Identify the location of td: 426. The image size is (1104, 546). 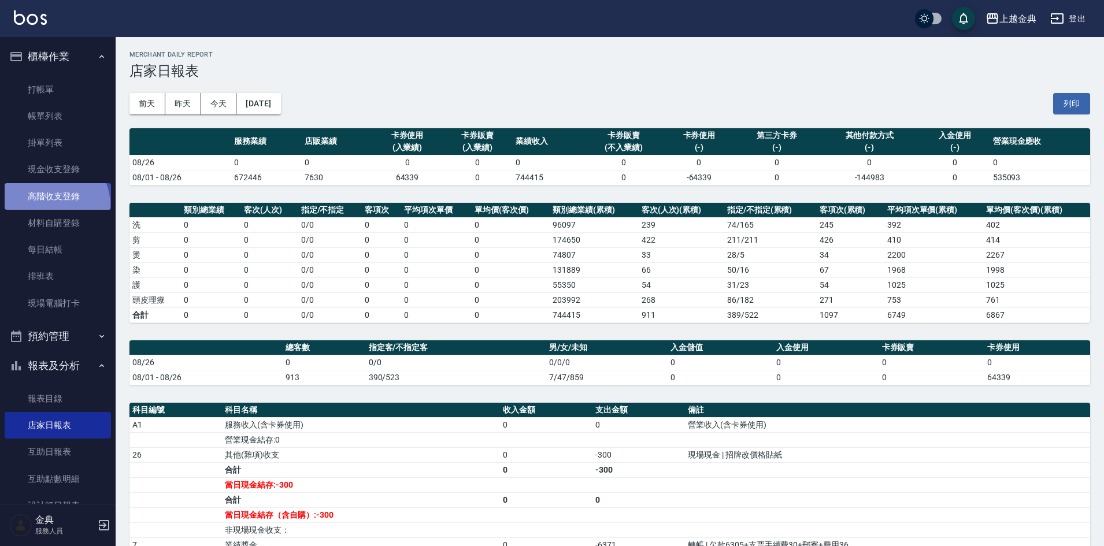
(850, 240).